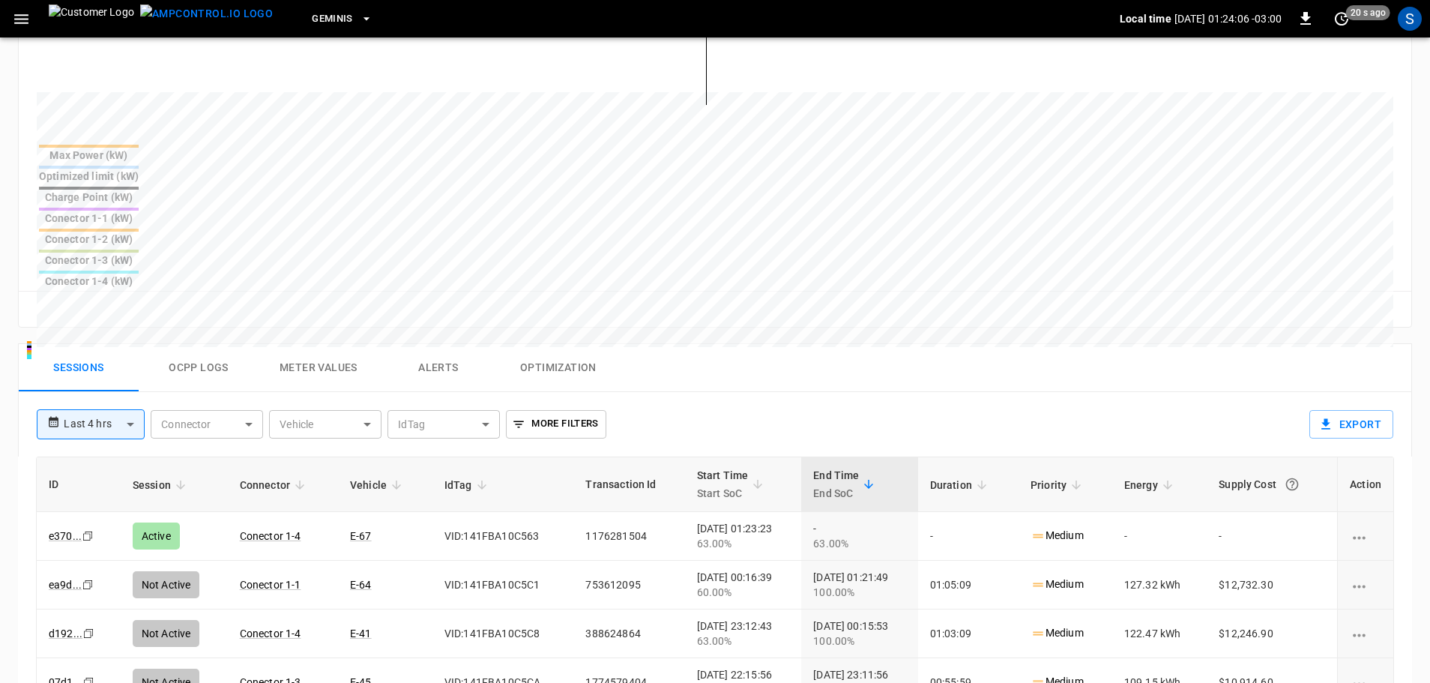  I want to click on p: Start SoC, so click(722, 493).